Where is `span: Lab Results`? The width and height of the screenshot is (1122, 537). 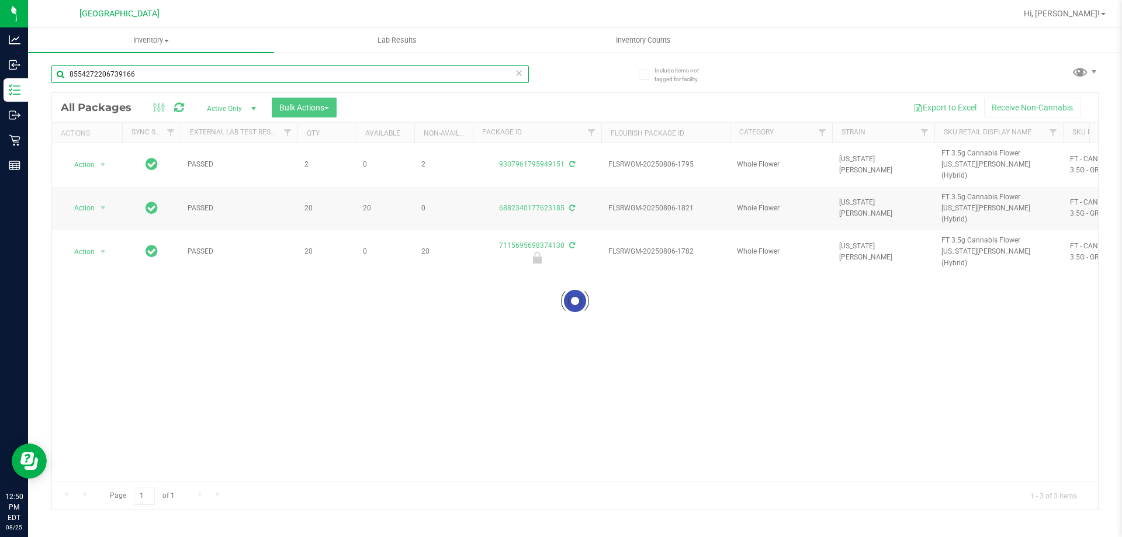 span: Lab Results is located at coordinates (397, 40).